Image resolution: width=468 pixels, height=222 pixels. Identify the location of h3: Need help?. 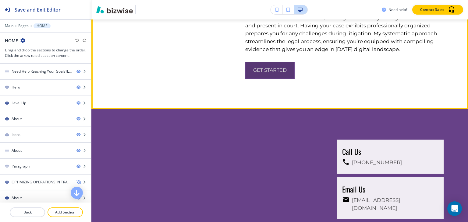
(398, 10).